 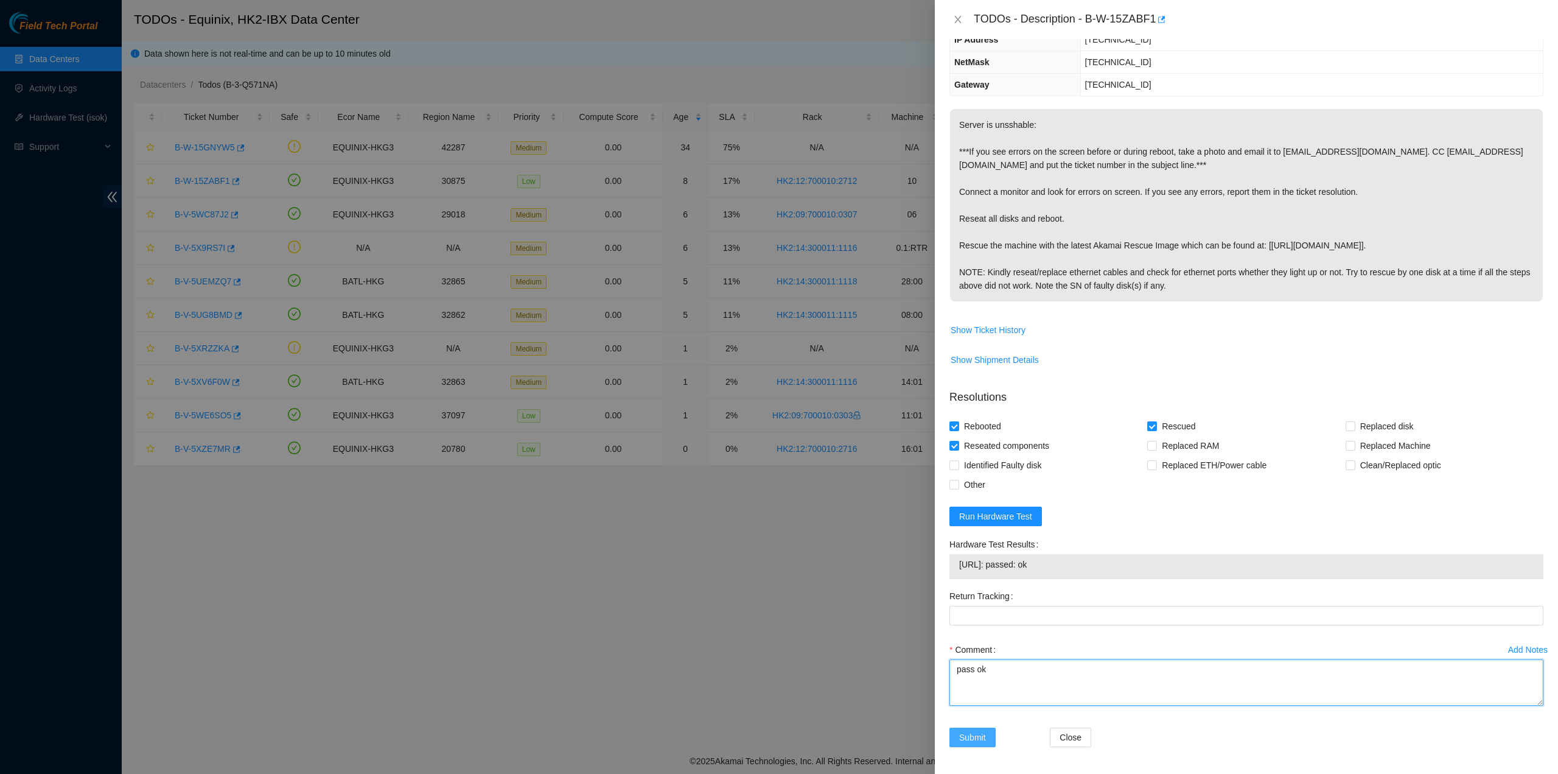 What do you see at coordinates (975, 649) in the screenshot?
I see `label: Comment` at bounding box center [975, 649].